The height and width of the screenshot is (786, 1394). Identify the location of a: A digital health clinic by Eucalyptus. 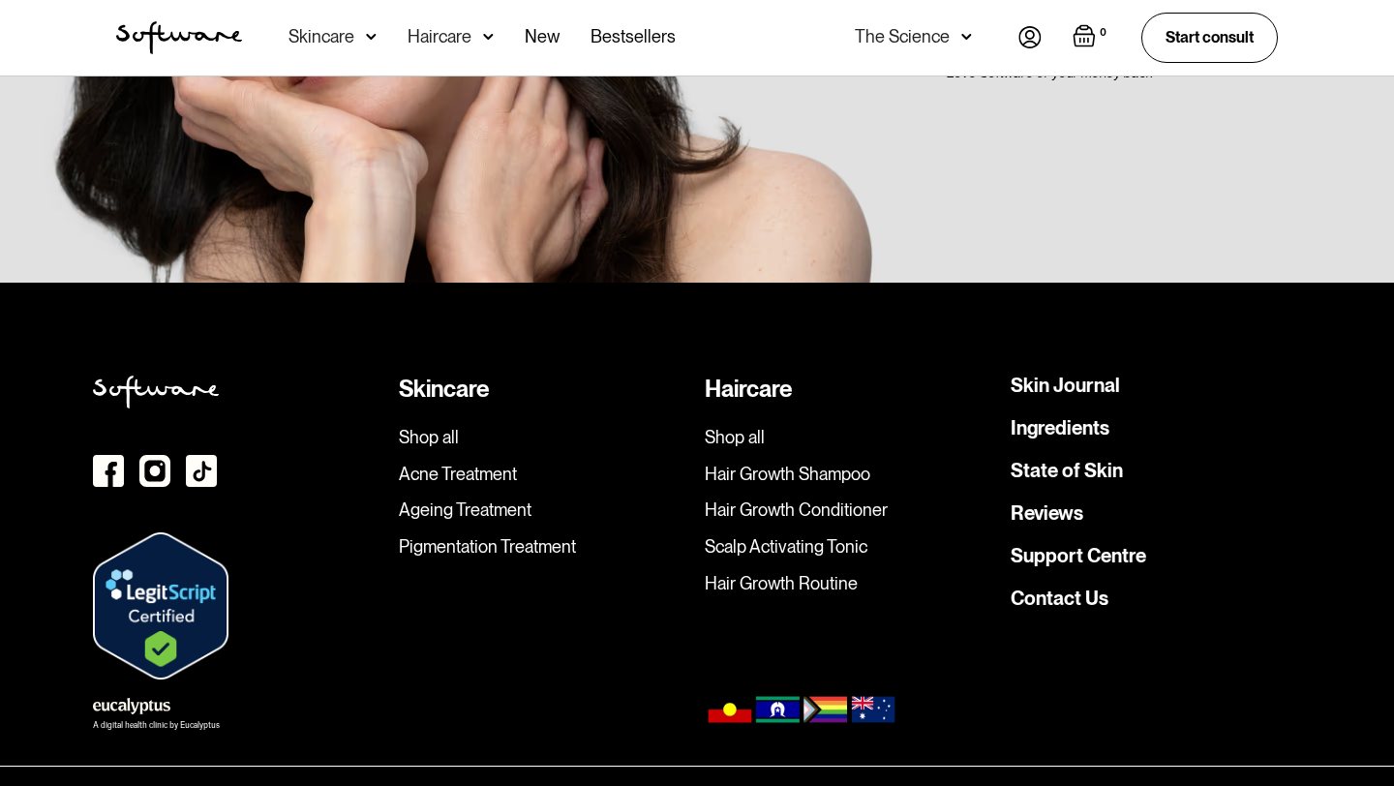
(156, 713).